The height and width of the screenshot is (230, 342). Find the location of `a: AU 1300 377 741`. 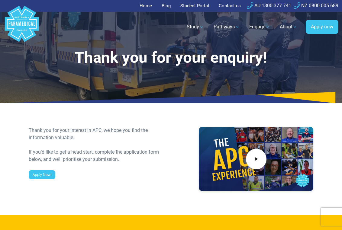

a: AU 1300 377 741 is located at coordinates (269, 5).